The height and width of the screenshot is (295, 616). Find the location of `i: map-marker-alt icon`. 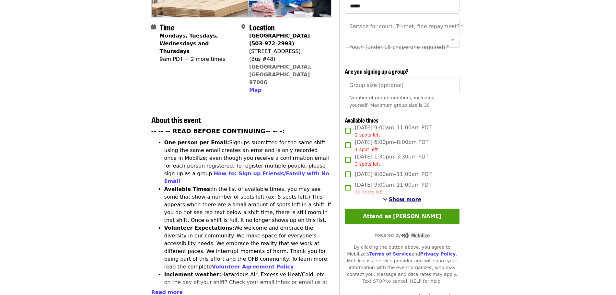

i: map-marker-alt icon is located at coordinates (243, 27).